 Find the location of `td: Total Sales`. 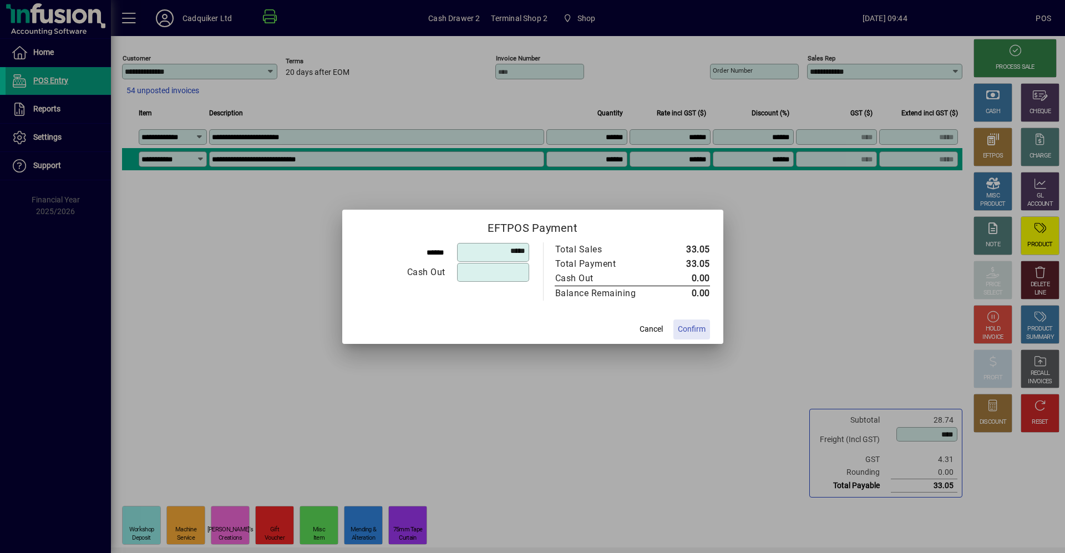

td: Total Sales is located at coordinates (607, 250).